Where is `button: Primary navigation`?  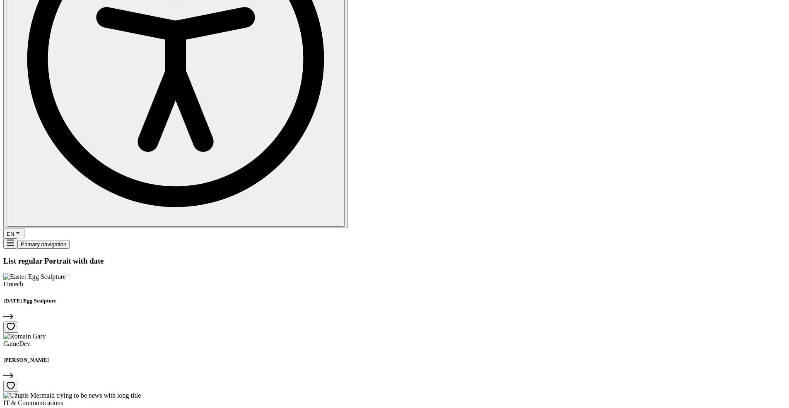 button: Primary navigation is located at coordinates (43, 244).